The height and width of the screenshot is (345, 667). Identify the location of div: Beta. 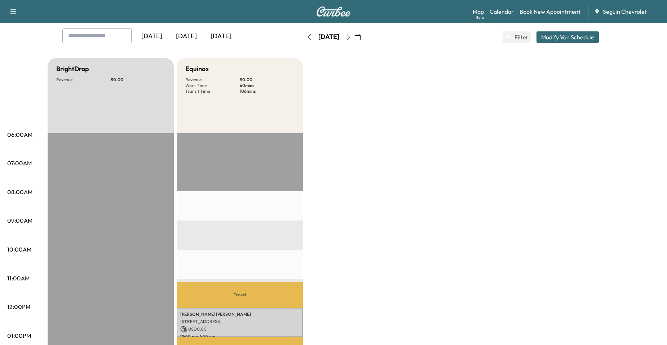
(480, 17).